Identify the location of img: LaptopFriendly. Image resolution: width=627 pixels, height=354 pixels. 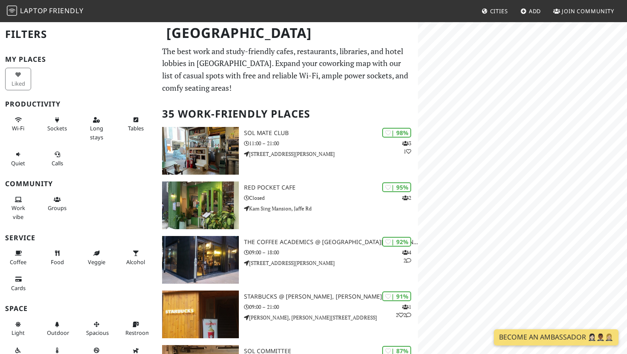
(12, 11).